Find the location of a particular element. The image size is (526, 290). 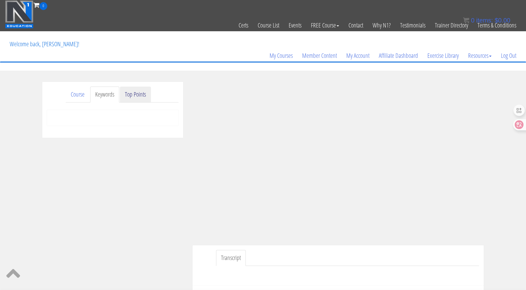

a: 0 items: $0.00 is located at coordinates (486, 20).